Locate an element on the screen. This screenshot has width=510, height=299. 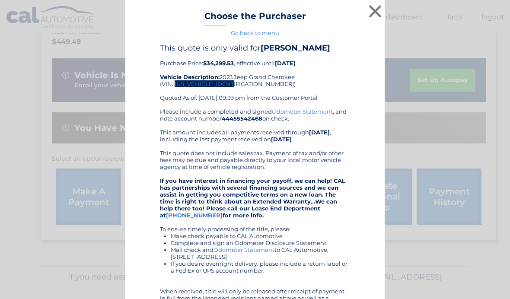
a: Go back to menu is located at coordinates (255, 33).